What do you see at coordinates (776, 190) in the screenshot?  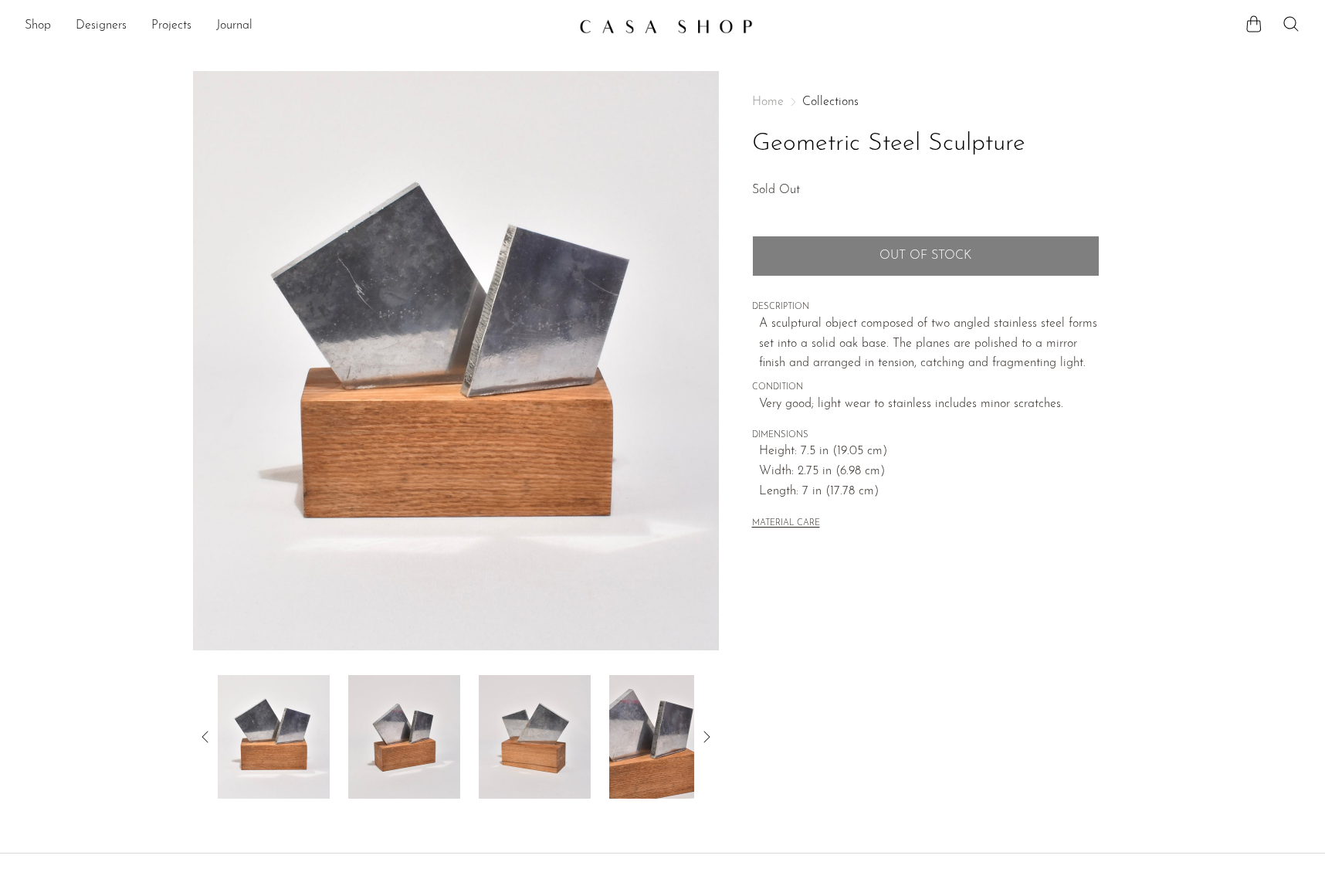 I see `span: Sold Out` at bounding box center [776, 190].